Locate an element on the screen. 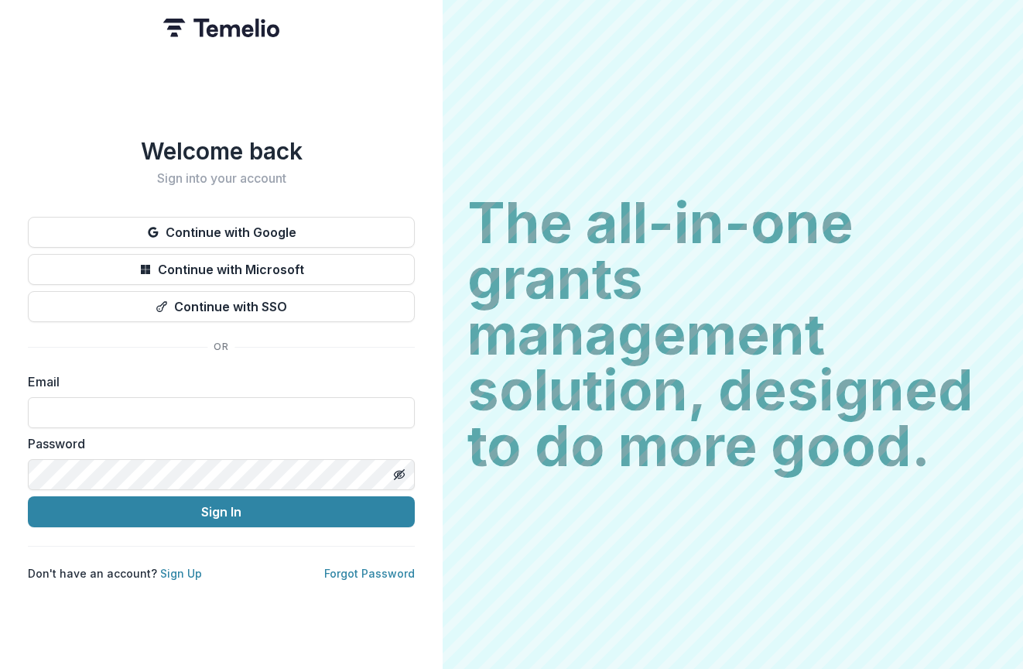 The height and width of the screenshot is (669, 1023). button: Continue with Microsoft is located at coordinates (221, 269).